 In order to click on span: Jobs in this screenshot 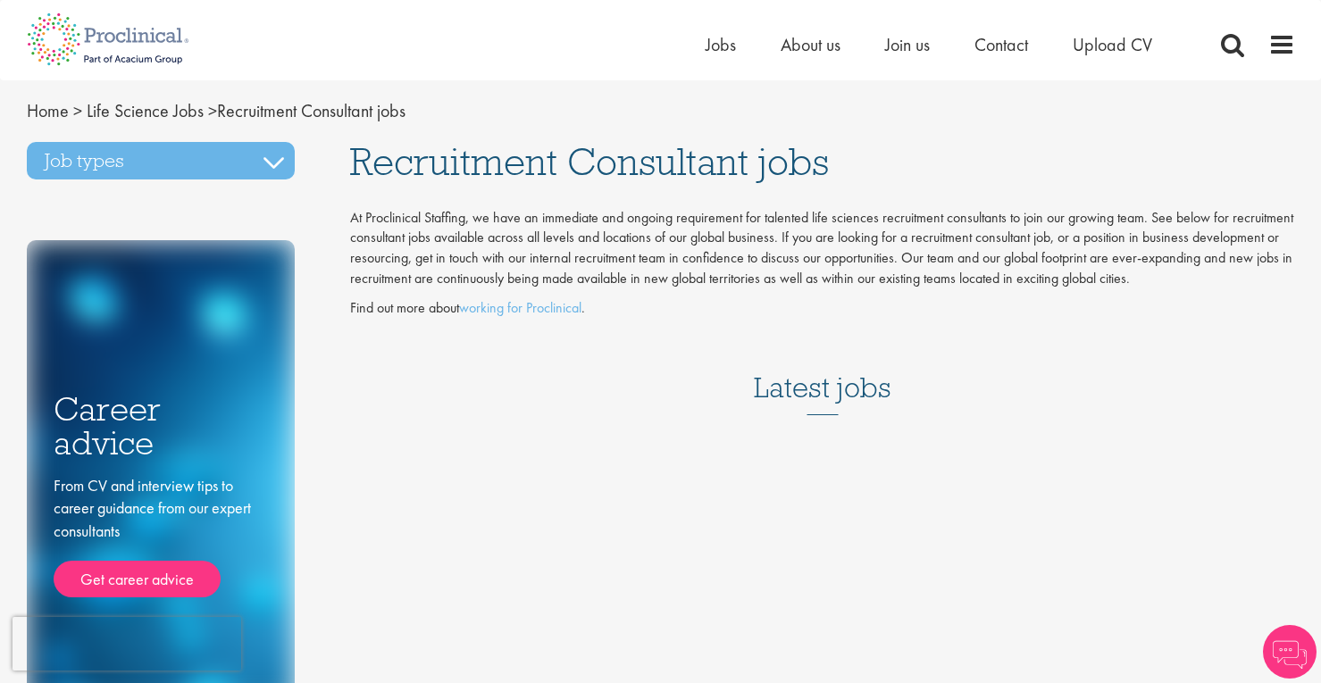, I will do `click(721, 45)`.